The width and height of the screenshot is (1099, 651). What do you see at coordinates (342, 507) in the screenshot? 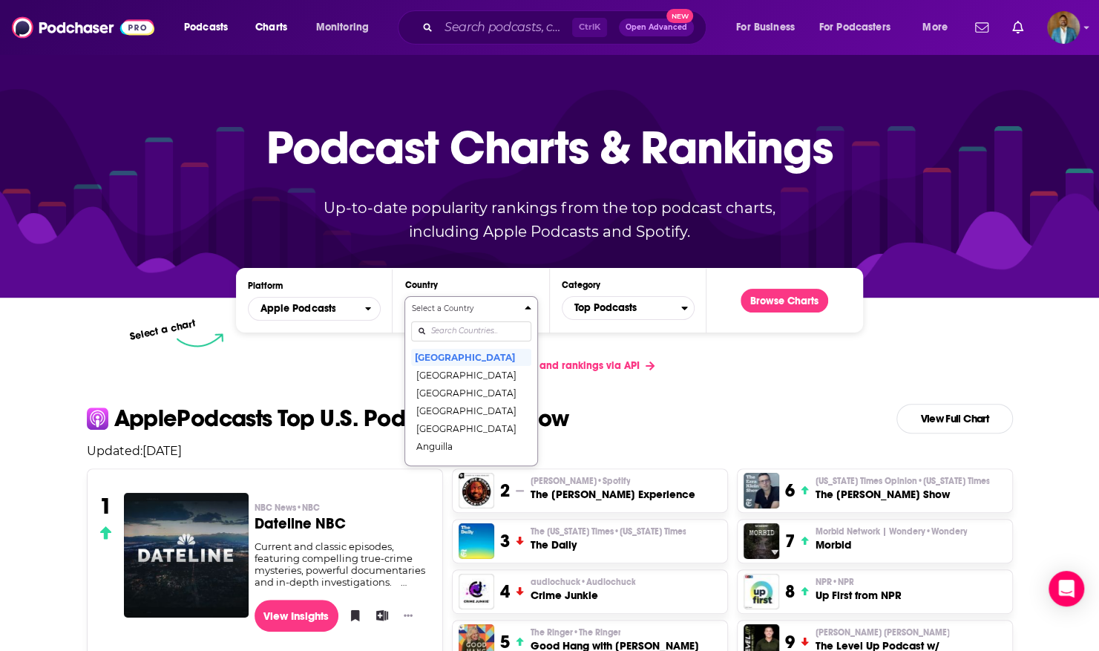
I see `p: NBC News • NBC` at bounding box center [342, 507].